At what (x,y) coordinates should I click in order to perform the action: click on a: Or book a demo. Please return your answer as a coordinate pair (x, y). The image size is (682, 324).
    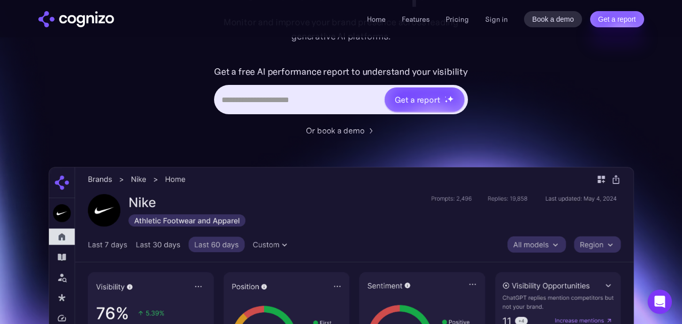
    Looking at the image, I should click on (341, 130).